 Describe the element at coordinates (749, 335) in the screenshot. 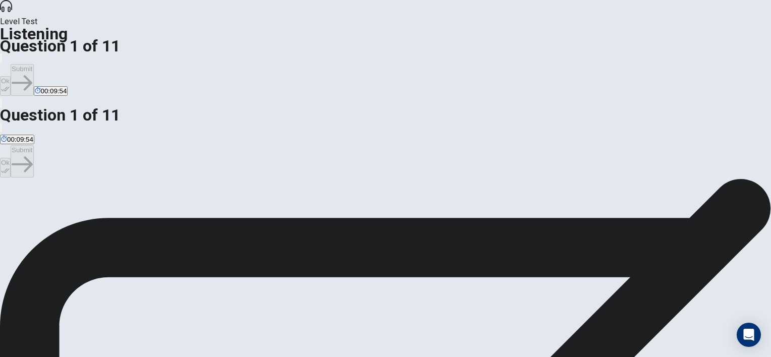

I see `div: Open Intercom Messenger` at that location.